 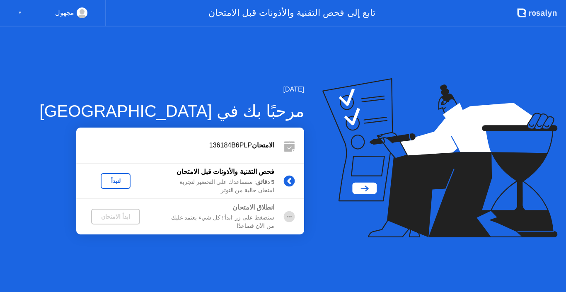 I want to click on div: مجهول, so click(x=65, y=13).